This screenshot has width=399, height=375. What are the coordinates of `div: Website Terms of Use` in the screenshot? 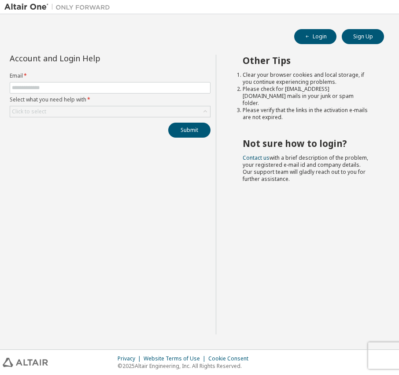 It's located at (176, 358).